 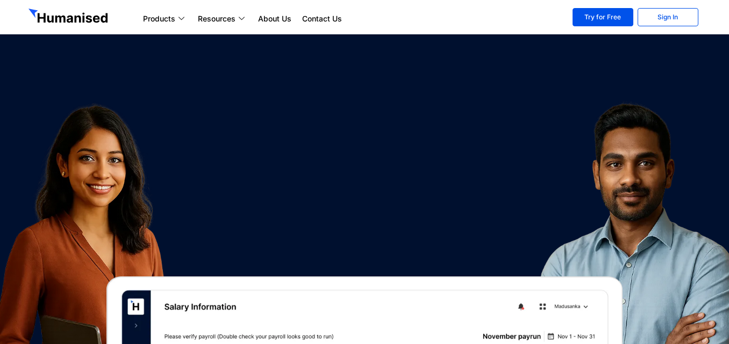 What do you see at coordinates (275, 19) in the screenshot?
I see `a: About Us` at bounding box center [275, 19].